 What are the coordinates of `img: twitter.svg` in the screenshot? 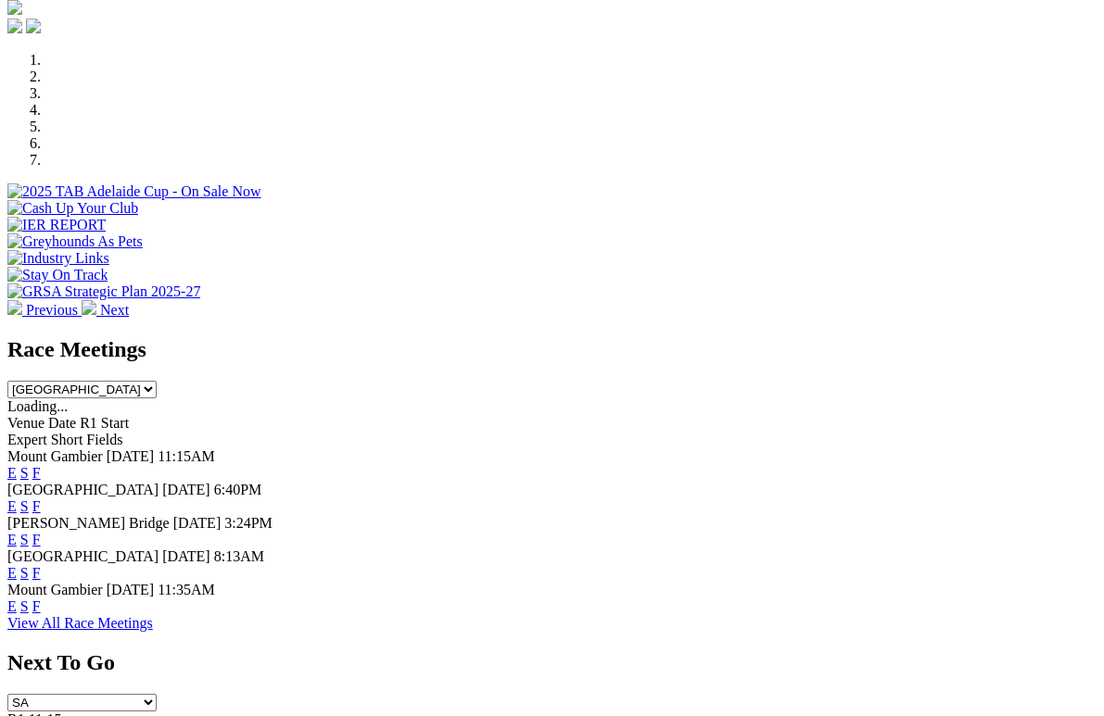 It's located at (33, 26).